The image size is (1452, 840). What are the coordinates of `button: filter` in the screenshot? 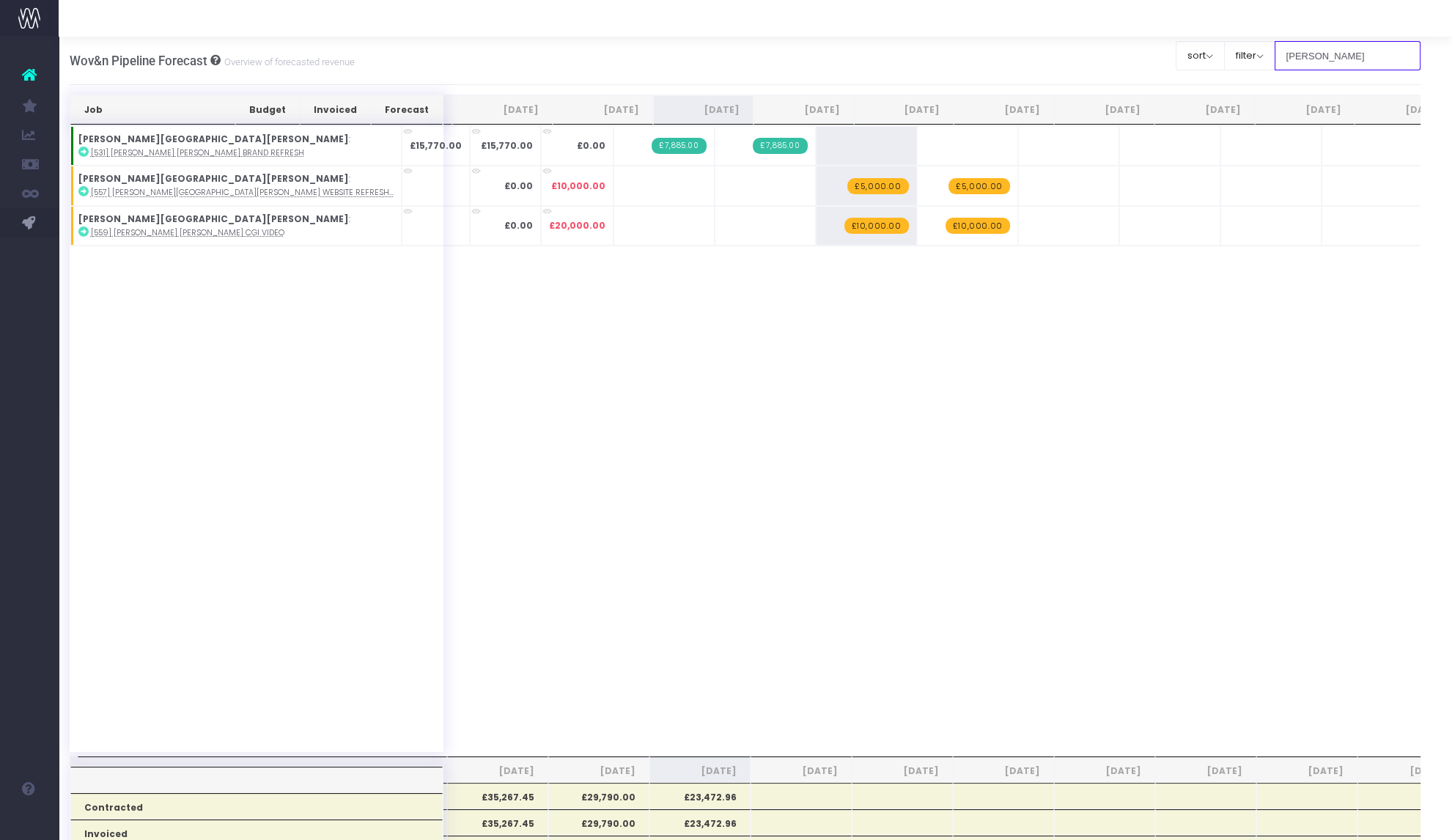 It's located at (1249, 56).